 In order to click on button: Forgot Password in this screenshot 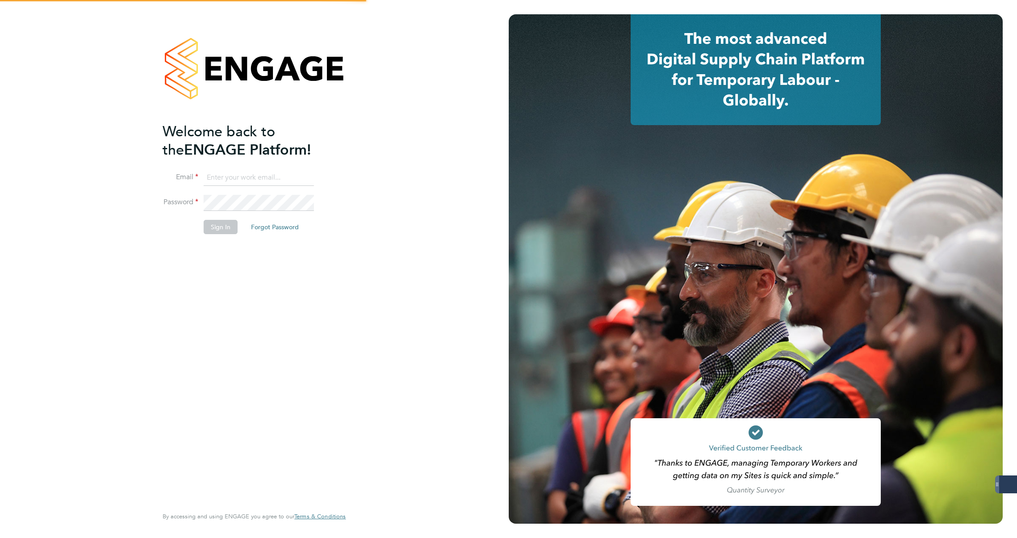, I will do `click(275, 227)`.